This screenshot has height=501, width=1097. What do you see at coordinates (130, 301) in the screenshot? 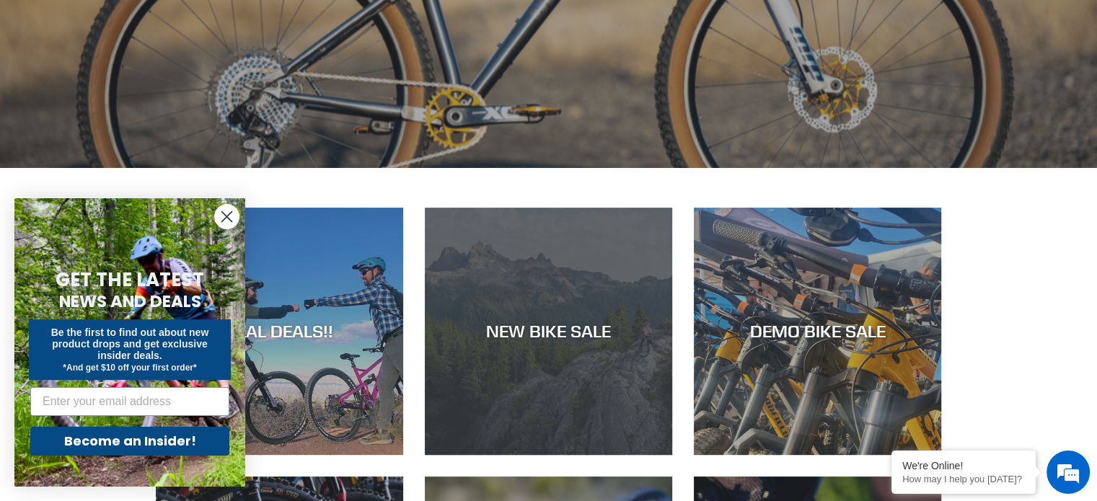
I see `span: NEWS AND DEALS` at bounding box center [130, 301].